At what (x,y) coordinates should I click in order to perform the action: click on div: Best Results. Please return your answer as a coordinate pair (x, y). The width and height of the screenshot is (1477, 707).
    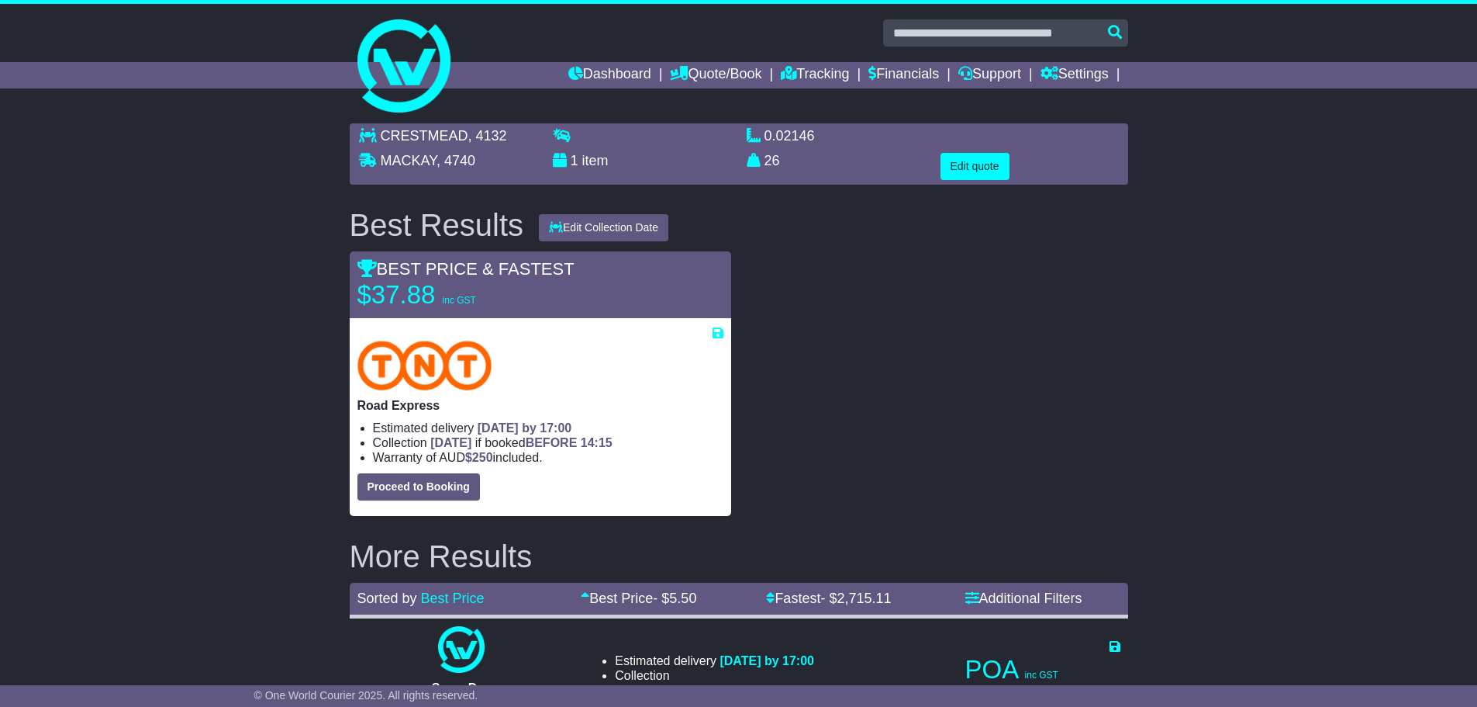
    Looking at the image, I should click on (437, 225).